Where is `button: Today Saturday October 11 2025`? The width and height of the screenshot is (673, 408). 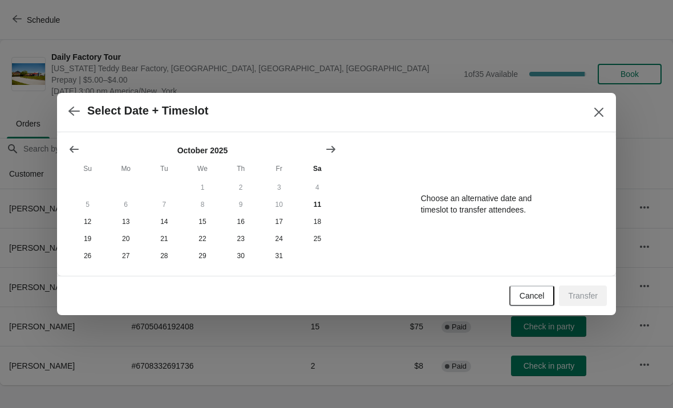
button: Today Saturday October 11 2025 is located at coordinates (317, 205).